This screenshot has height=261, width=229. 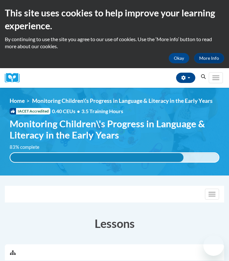 What do you see at coordinates (102, 111) in the screenshot?
I see `span: 3.5 Training Hours` at bounding box center [102, 111].